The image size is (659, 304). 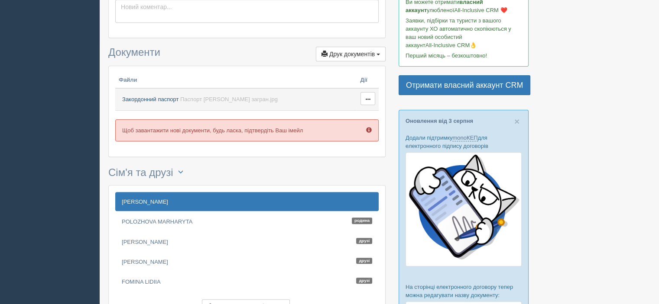 What do you see at coordinates (362, 221) in the screenshot?
I see `span: Родина` at bounding box center [362, 221].